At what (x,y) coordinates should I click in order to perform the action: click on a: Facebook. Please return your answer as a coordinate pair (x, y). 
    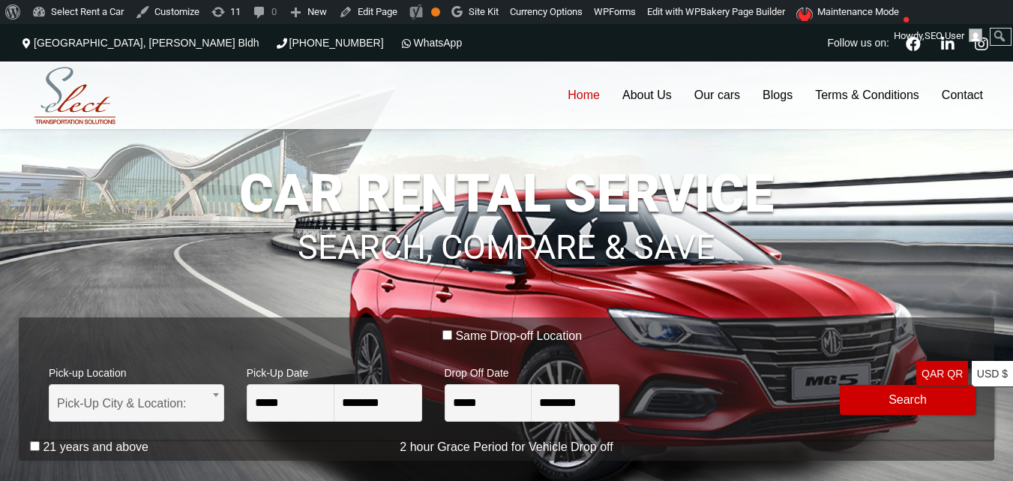
    Looking at the image, I should click on (914, 43).